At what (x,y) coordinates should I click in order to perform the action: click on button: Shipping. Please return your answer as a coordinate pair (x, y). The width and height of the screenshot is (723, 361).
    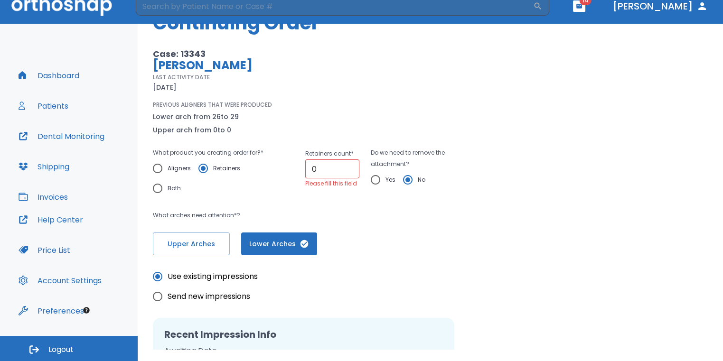
    Looking at the image, I should click on (44, 167).